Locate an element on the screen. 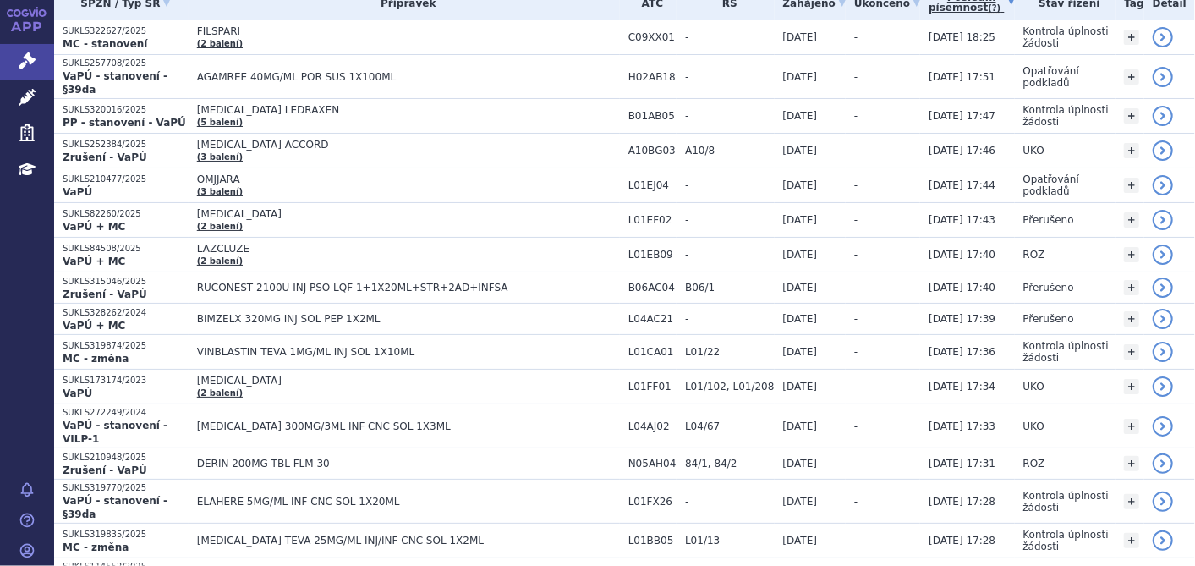  strong: VaPÚ is located at coordinates (77, 393).